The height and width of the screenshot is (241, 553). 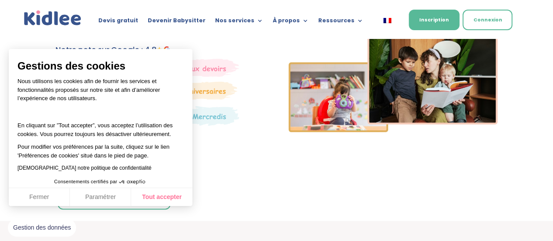 What do you see at coordinates (209, 116) in the screenshot?
I see `img: Thematique` at bounding box center [209, 116].